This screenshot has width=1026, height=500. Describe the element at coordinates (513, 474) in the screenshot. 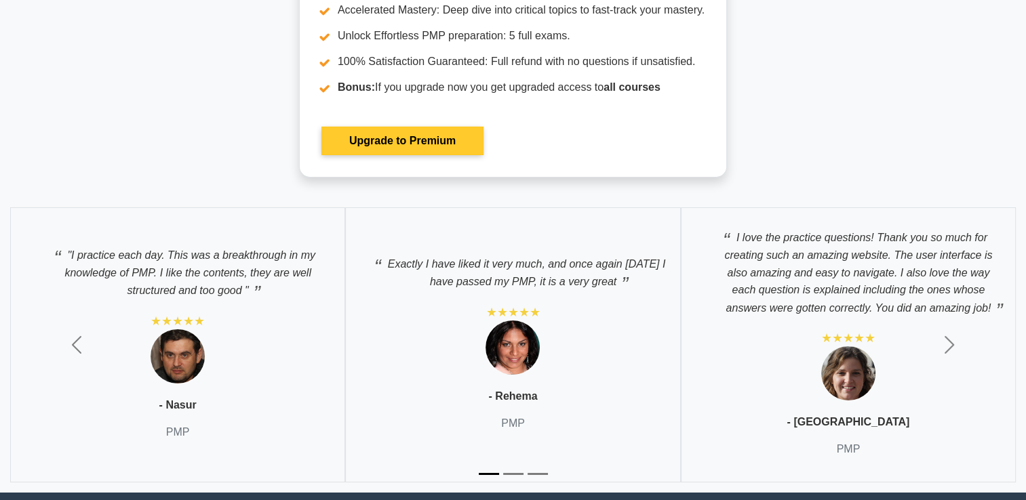

I see `button: Slide 2` at that location.